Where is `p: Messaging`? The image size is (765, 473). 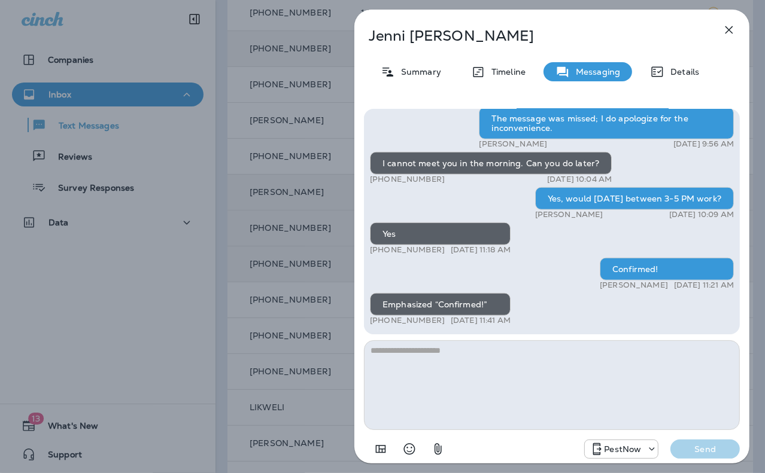 p: Messaging is located at coordinates (595, 72).